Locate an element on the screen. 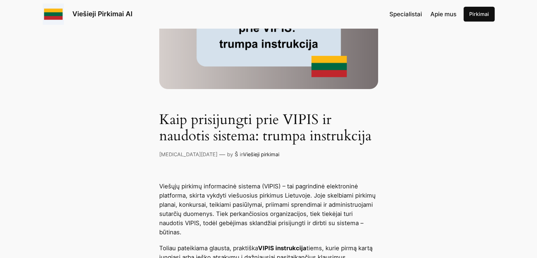 The width and height of the screenshot is (537, 258). strong: VIPIS instrukcija is located at coordinates (282, 248).